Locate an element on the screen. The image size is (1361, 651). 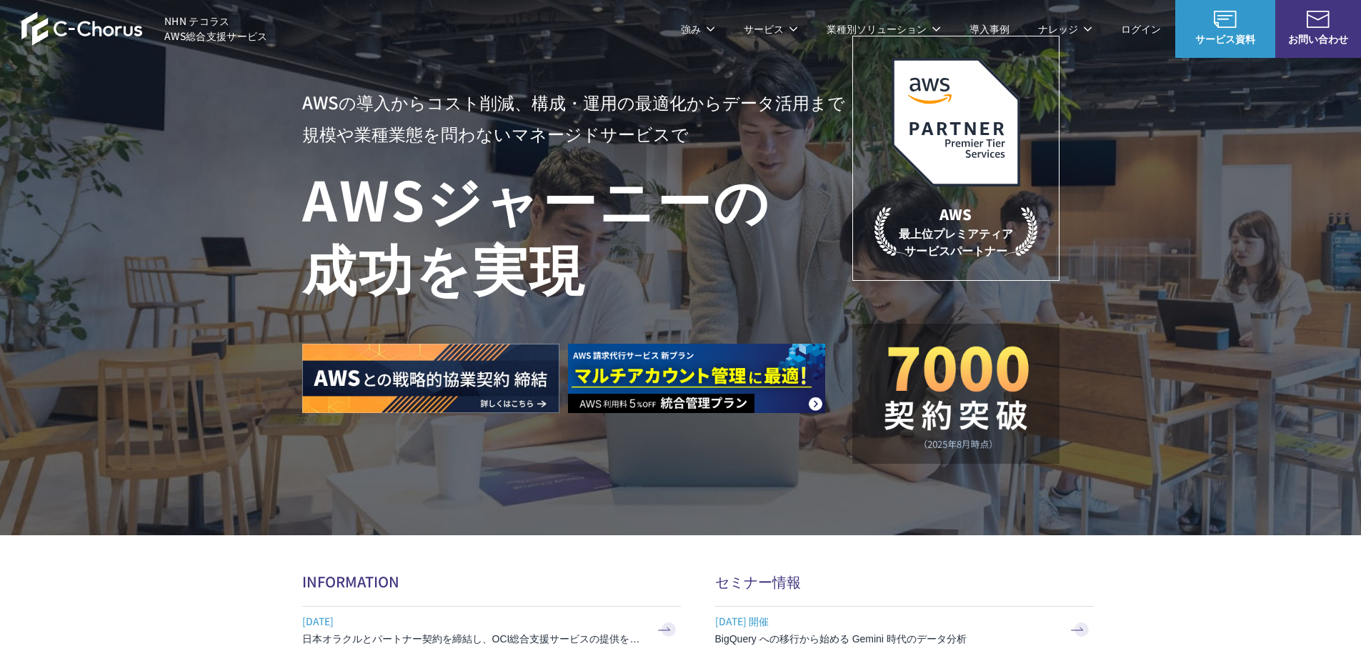
span: サービス資料 is located at coordinates (1225, 39).